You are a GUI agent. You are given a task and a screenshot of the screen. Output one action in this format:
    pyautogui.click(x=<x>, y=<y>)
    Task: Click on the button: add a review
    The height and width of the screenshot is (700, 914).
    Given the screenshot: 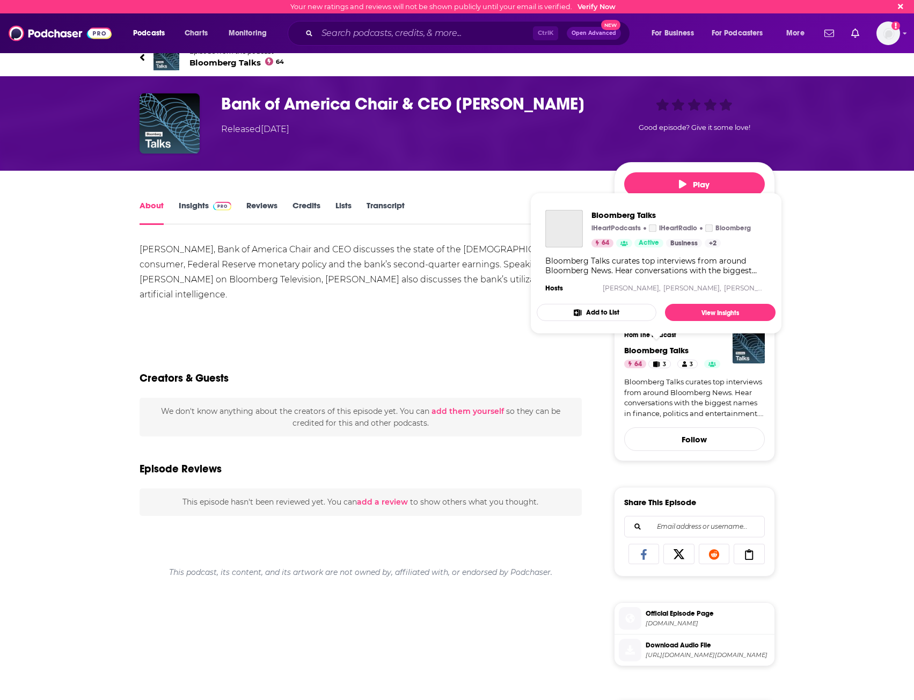 What is the action you would take?
    pyautogui.click(x=382, y=502)
    